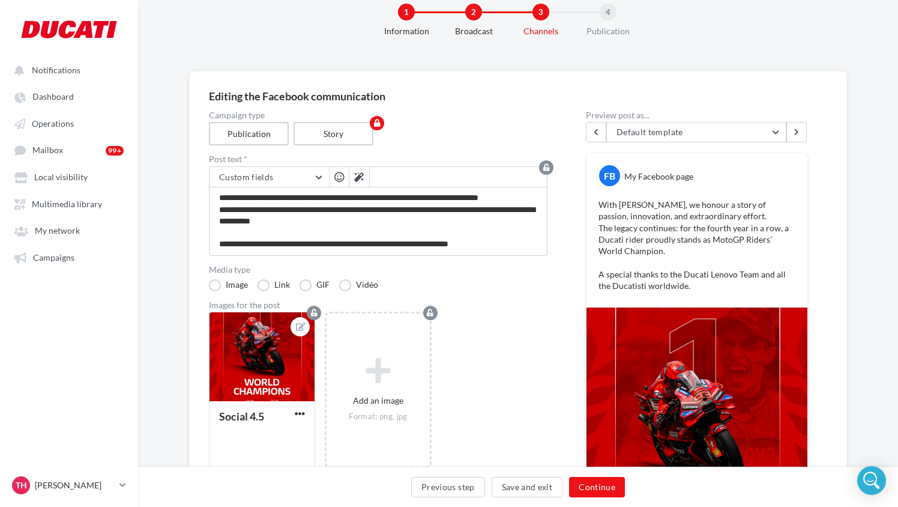  What do you see at coordinates (527, 487) in the screenshot?
I see `button: Save and exit` at bounding box center [527, 487].